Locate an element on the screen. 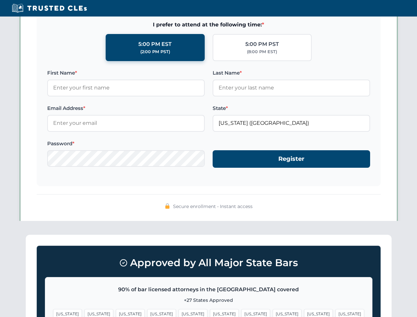 This screenshot has height=317, width=417. input: Enter your email is located at coordinates (126, 123).